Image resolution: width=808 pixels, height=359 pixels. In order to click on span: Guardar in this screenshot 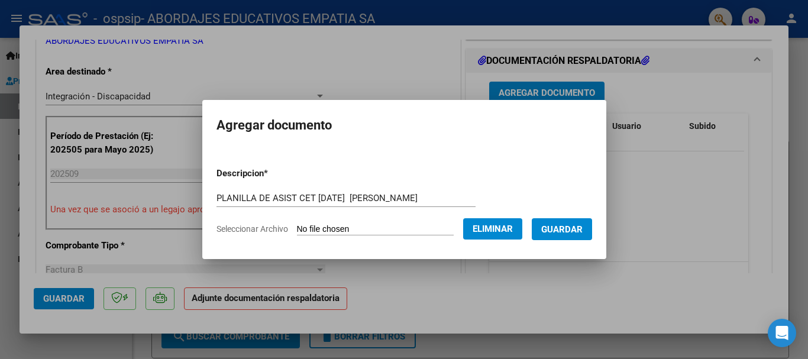, I will do `click(562, 229)`.